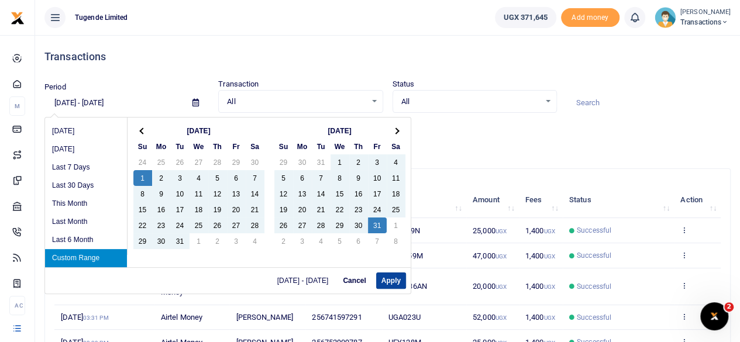 The image size is (740, 342). Describe the element at coordinates (698, 200) in the screenshot. I see `th: Action: activate to sort column ascending` at that location.